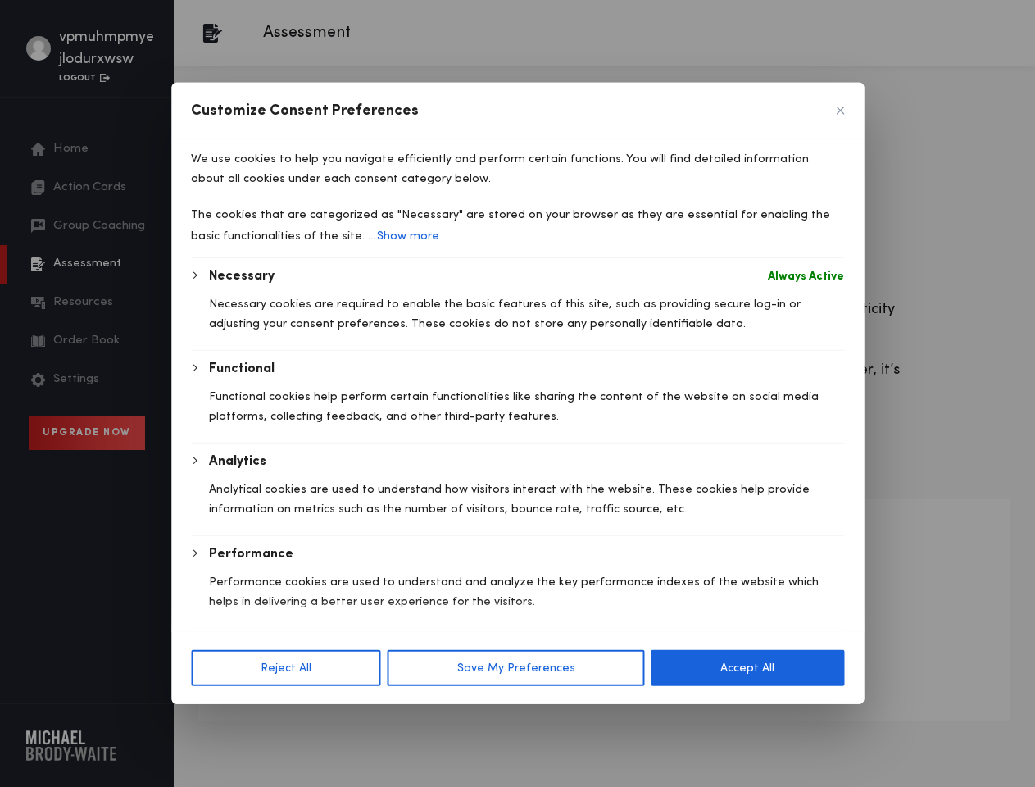  Describe the element at coordinates (526, 592) in the screenshot. I see `p: Performance cookies are used to understand and analyze the key performance indexes of the website...` at that location.